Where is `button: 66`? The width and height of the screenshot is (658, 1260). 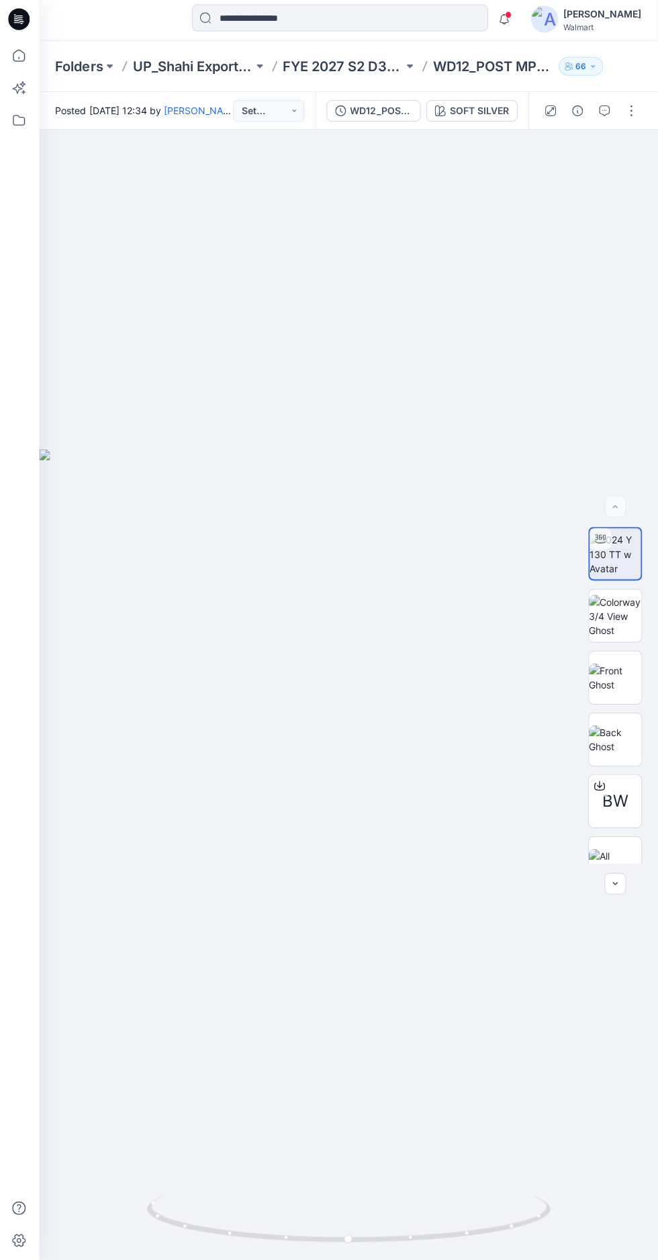 button: 66 is located at coordinates (581, 69).